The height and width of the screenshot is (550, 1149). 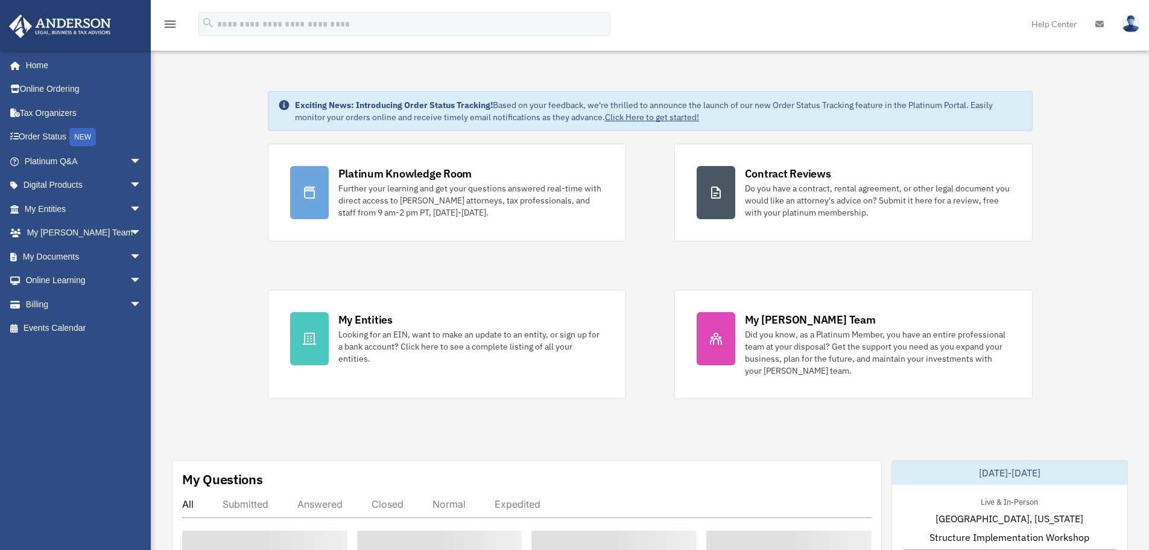 I want to click on div: My Entities, so click(x=366, y=319).